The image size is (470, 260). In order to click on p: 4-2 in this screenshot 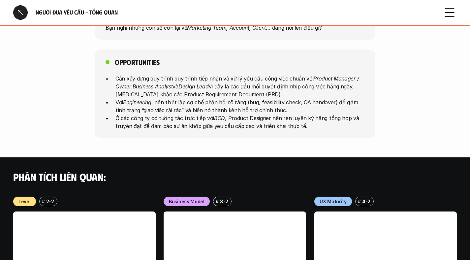, I will do `click(366, 201)`.